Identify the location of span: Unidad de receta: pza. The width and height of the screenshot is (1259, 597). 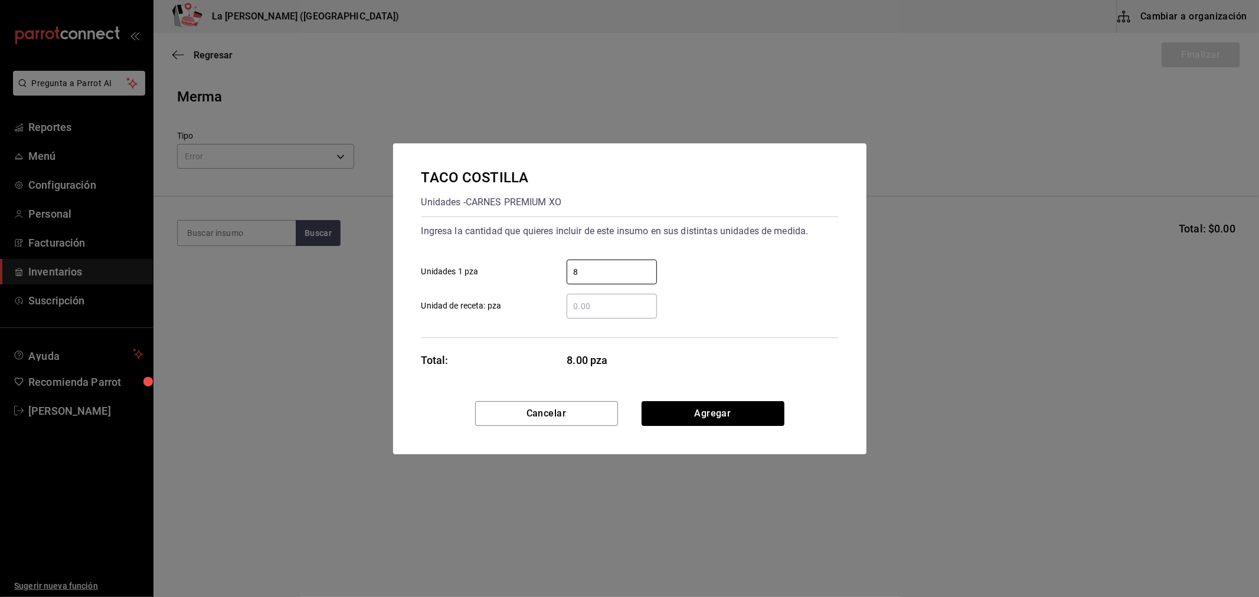
(462, 306).